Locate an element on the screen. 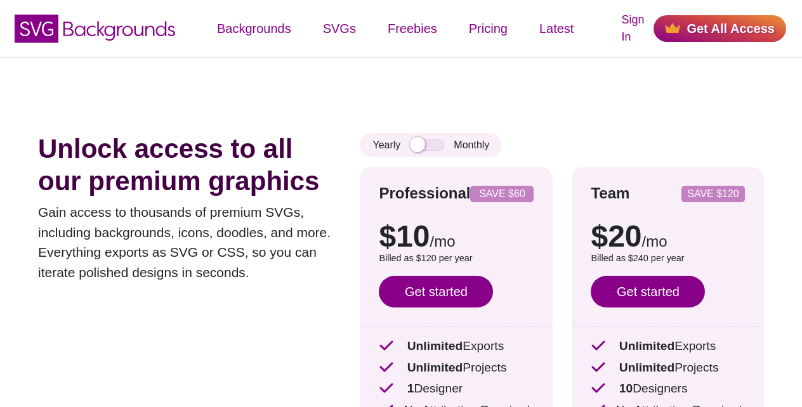 The height and width of the screenshot is (407, 802). a: Backgrounds is located at coordinates (254, 29).